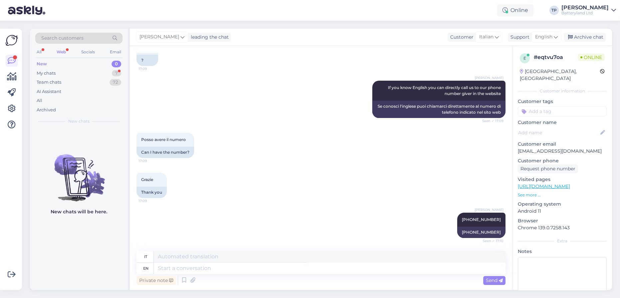 Image resolution: width=620 pixels, height=298 pixels. What do you see at coordinates (554, 10) in the screenshot?
I see `div: TP` at bounding box center [554, 10].